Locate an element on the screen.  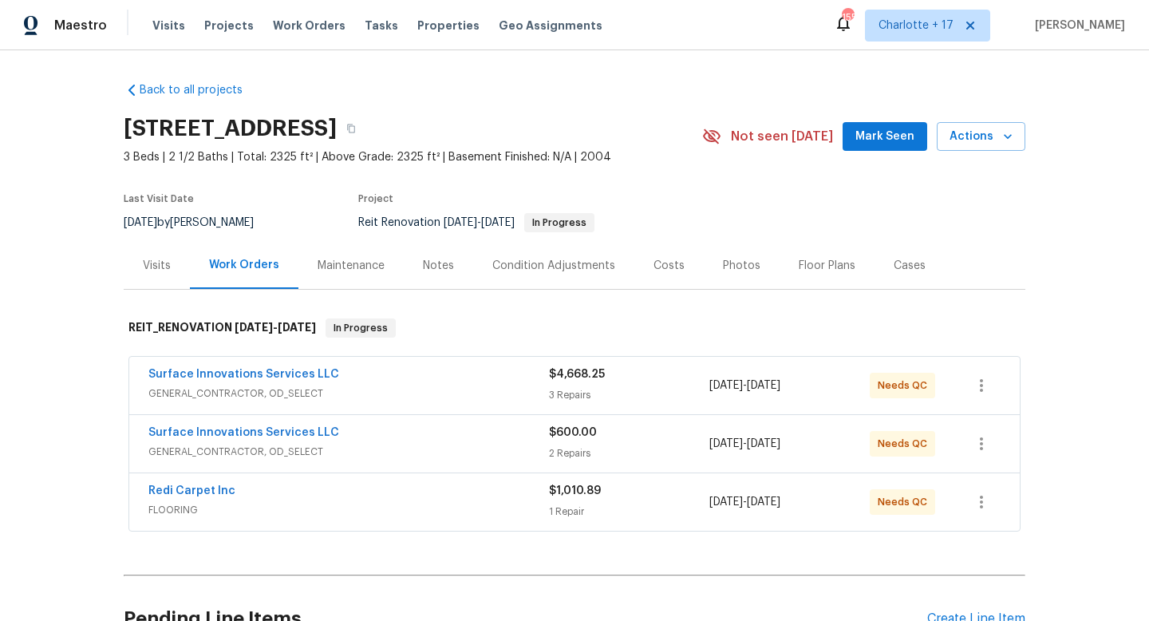
div: Floor Plans is located at coordinates (827, 266).